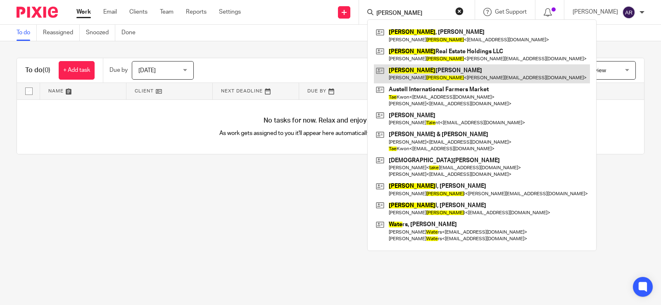  What do you see at coordinates (76, 70) in the screenshot?
I see `a: + Add task` at bounding box center [76, 70].